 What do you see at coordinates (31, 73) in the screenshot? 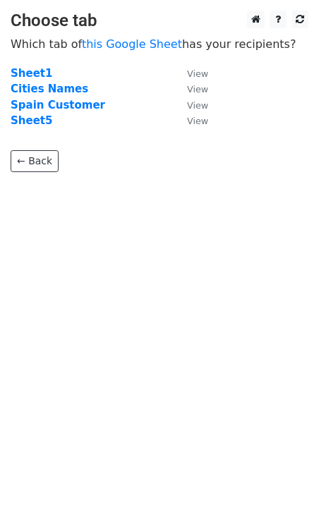
I see `strong: Sheet1` at bounding box center [31, 73].